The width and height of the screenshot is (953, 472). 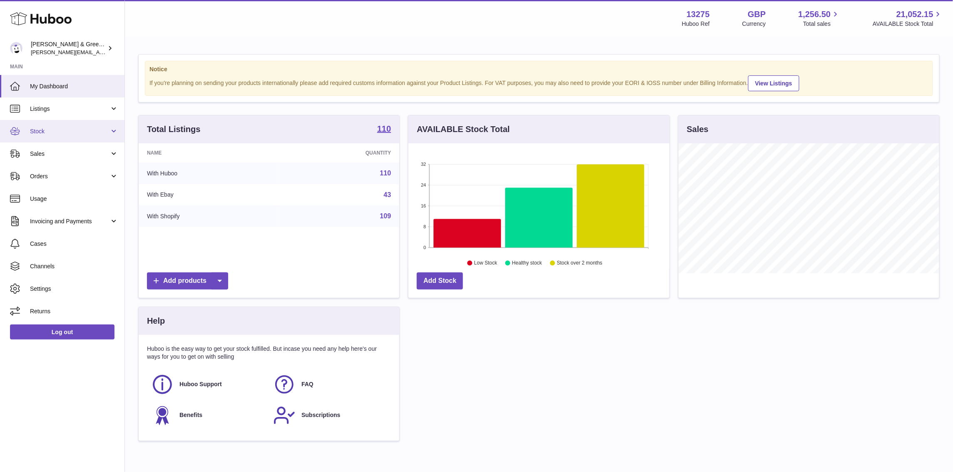 I want to click on text: Healthy stock, so click(x=527, y=263).